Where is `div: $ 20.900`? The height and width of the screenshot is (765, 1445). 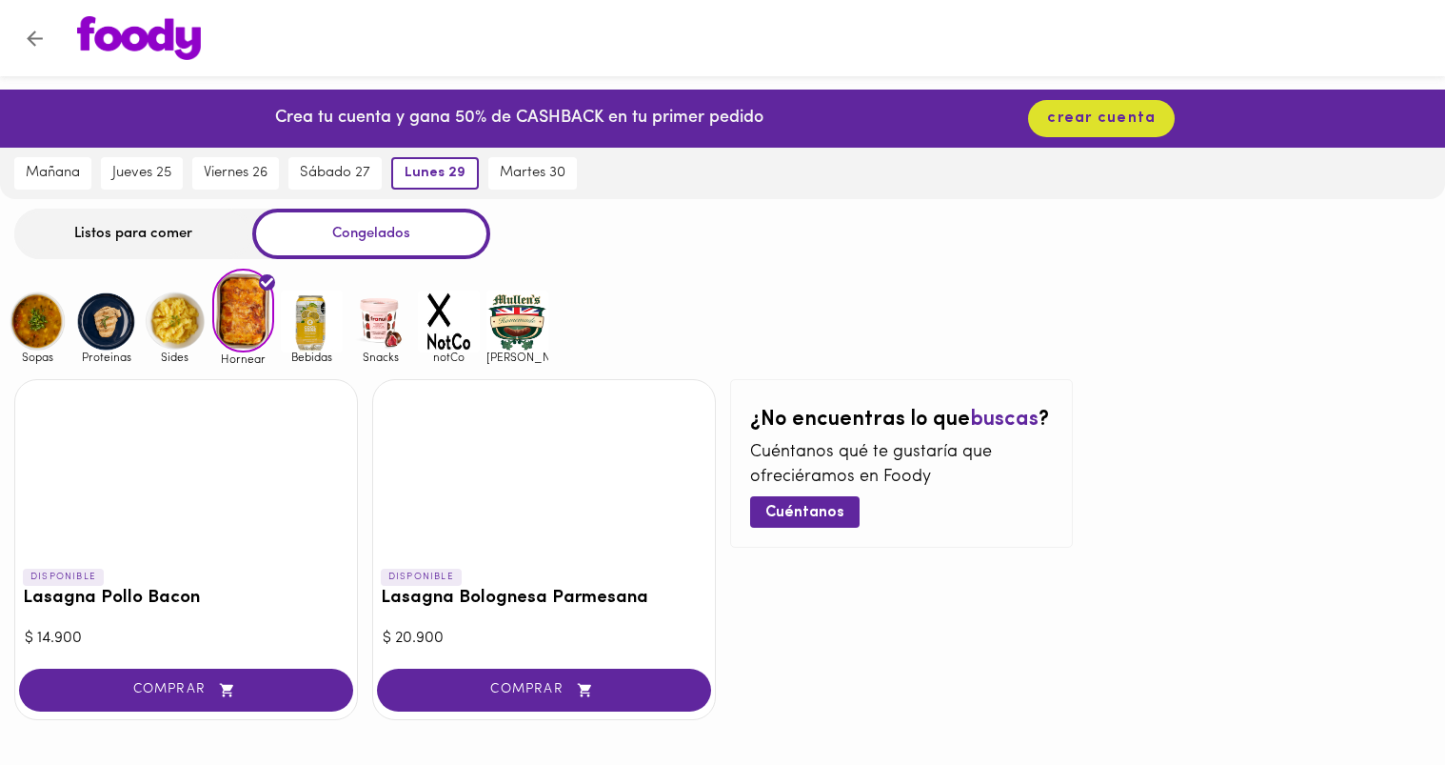
div: $ 20.900 is located at coordinates (544, 638).